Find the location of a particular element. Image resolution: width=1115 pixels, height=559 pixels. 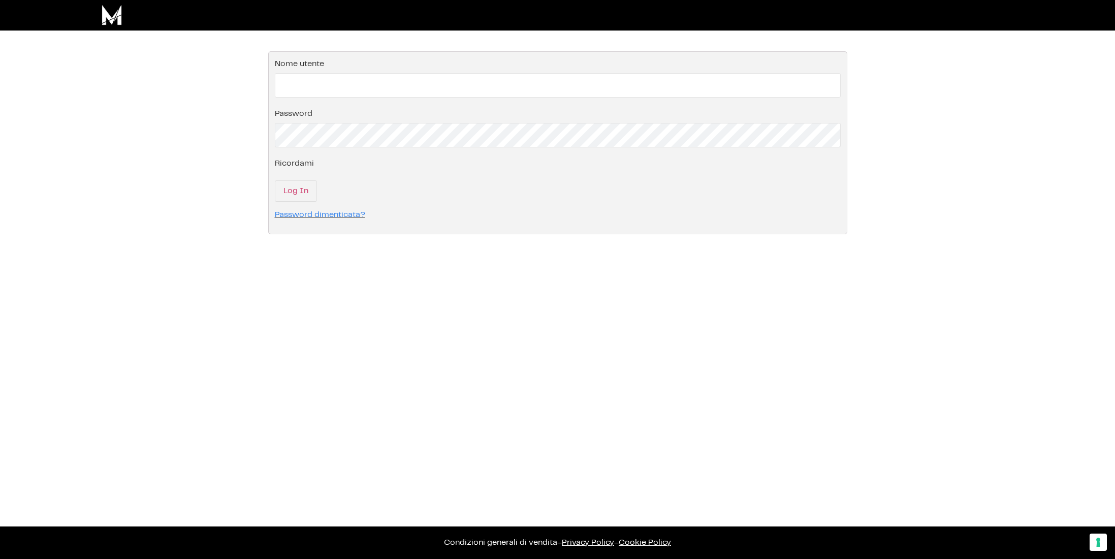

input: Nome utente is located at coordinates (558, 85).